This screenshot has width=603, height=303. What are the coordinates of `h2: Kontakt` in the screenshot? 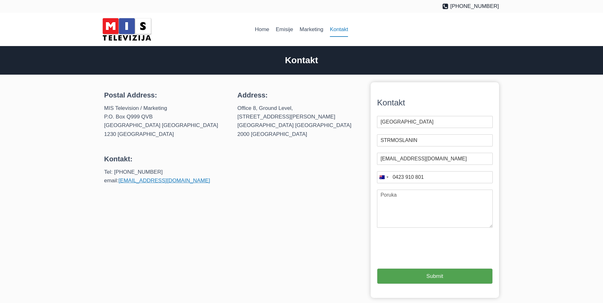 It's located at (302, 60).